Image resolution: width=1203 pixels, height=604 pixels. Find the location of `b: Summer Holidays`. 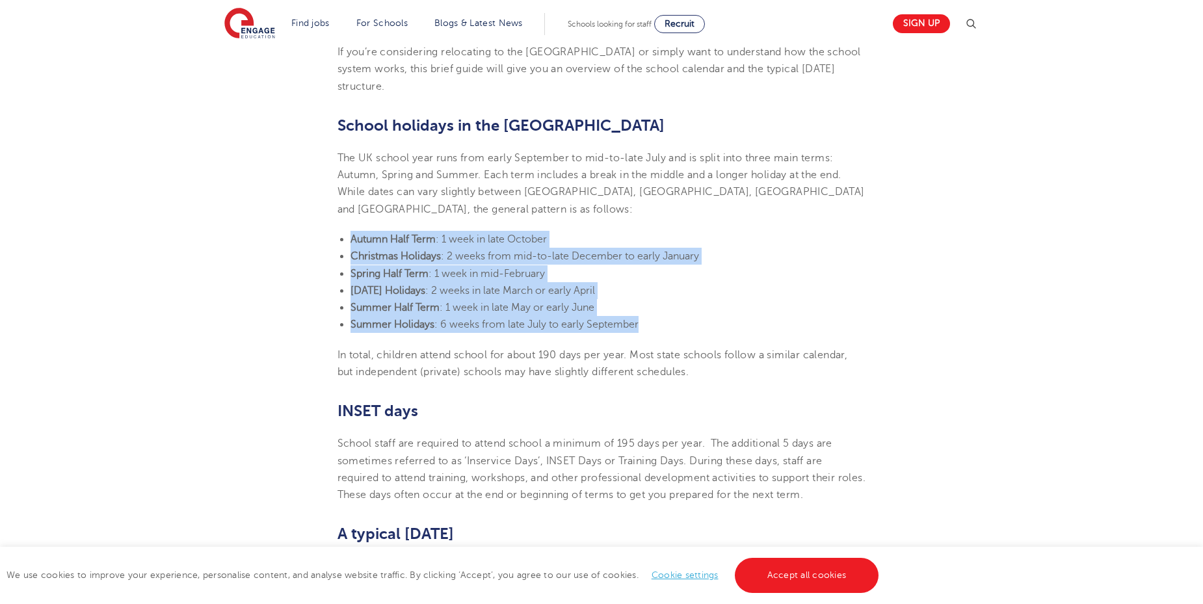

b: Summer Holidays is located at coordinates (392, 324).